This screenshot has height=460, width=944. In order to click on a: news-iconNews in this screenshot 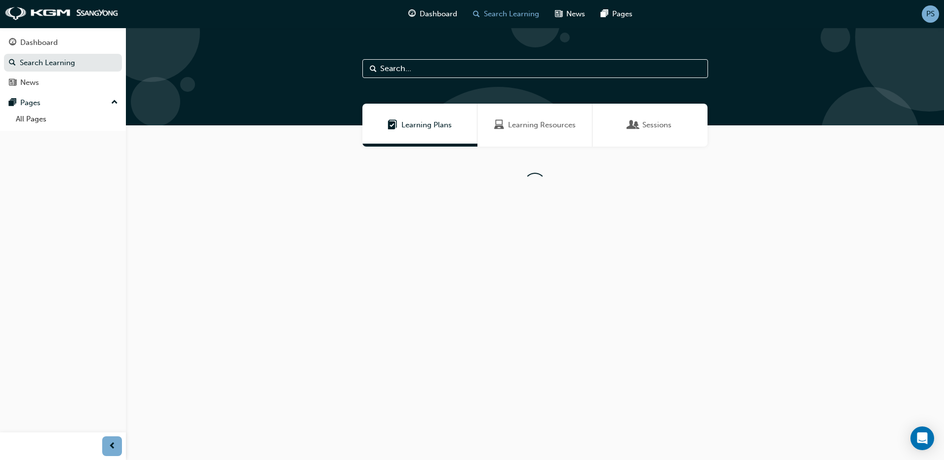, I will do `click(570, 14)`.